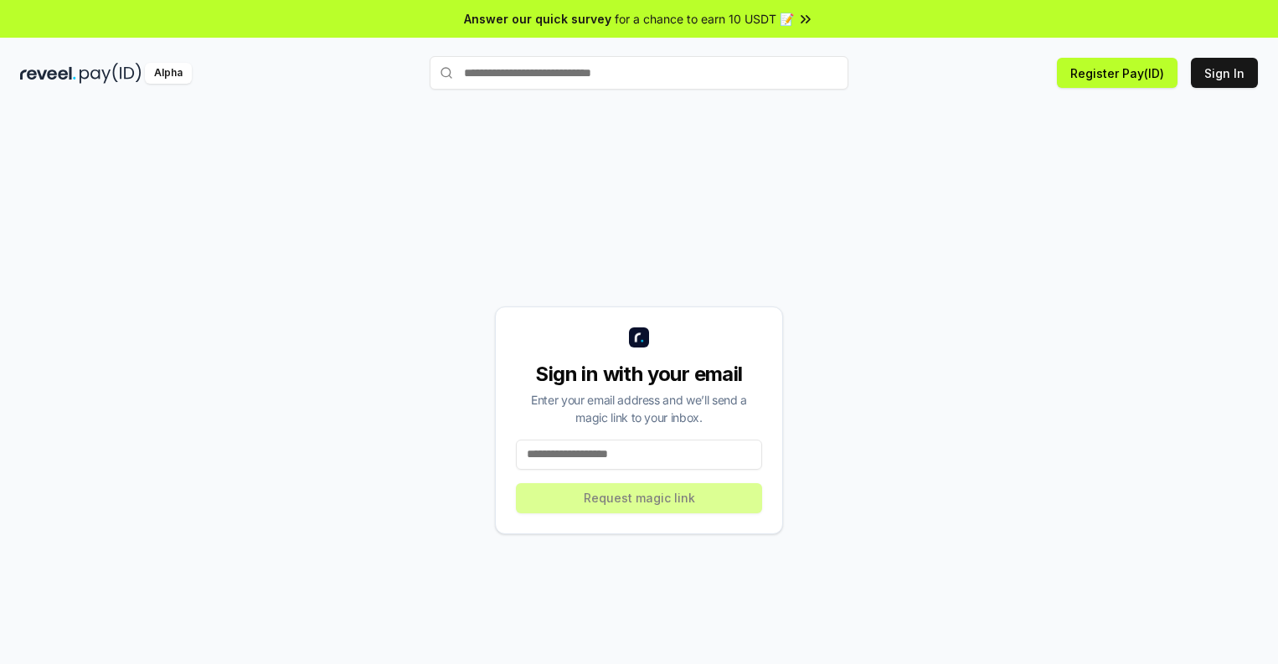  Describe the element at coordinates (704, 18) in the screenshot. I see `span: for a chance to earn 10 USDT 📝` at that location.